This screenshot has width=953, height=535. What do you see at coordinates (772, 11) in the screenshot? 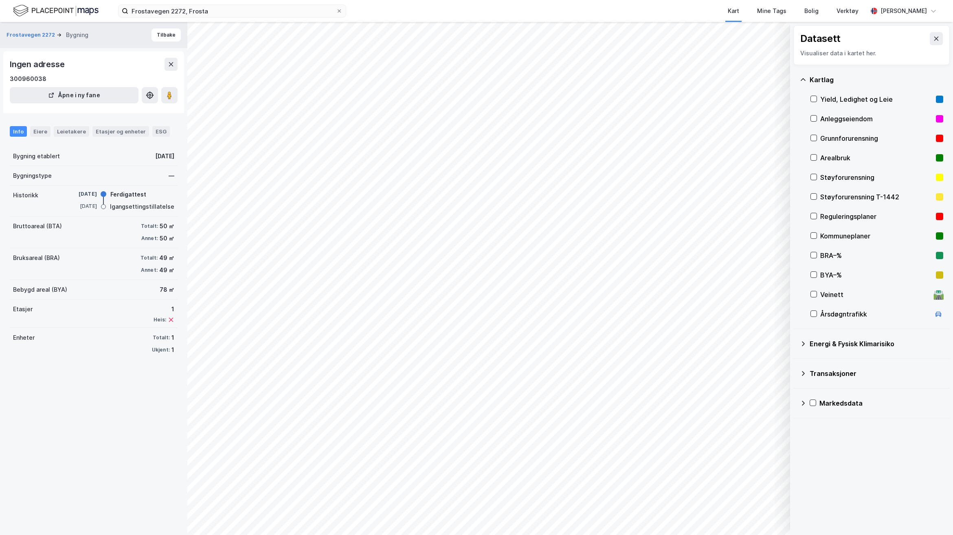
I see `div: Mine Tags` at bounding box center [772, 11].